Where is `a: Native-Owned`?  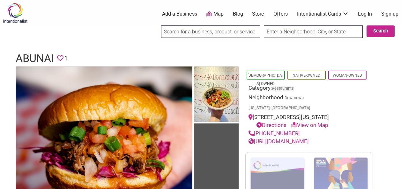
a: Native-Owned is located at coordinates (306, 76).